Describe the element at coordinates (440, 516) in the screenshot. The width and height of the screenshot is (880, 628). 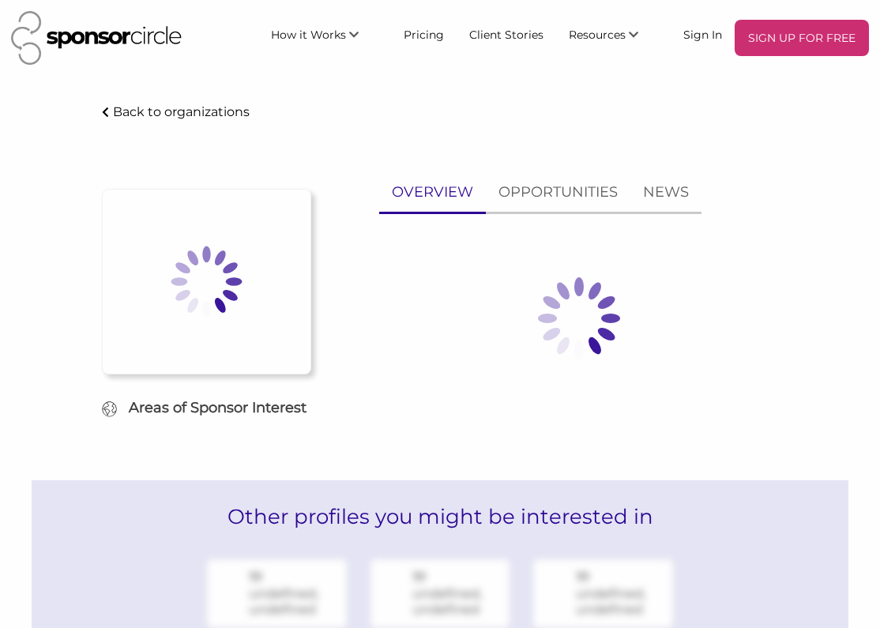
I see `h2: Other profiles you might be interested in` at that location.